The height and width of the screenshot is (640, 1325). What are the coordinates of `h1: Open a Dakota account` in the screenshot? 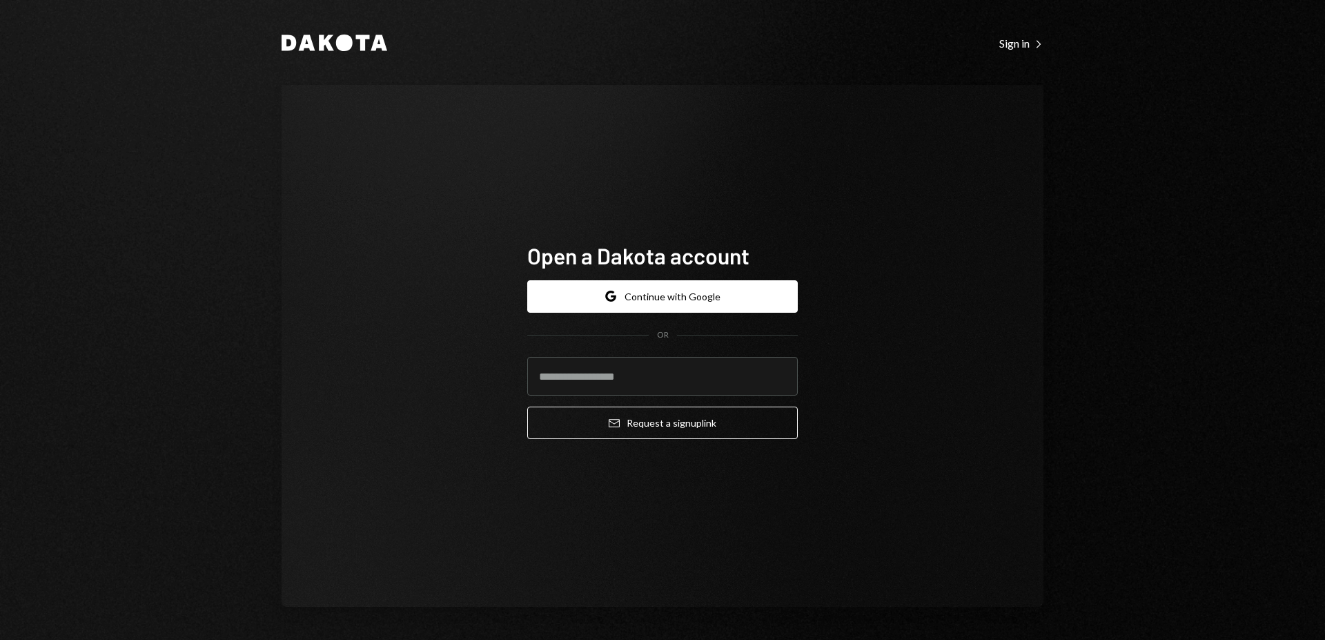 It's located at (662, 255).